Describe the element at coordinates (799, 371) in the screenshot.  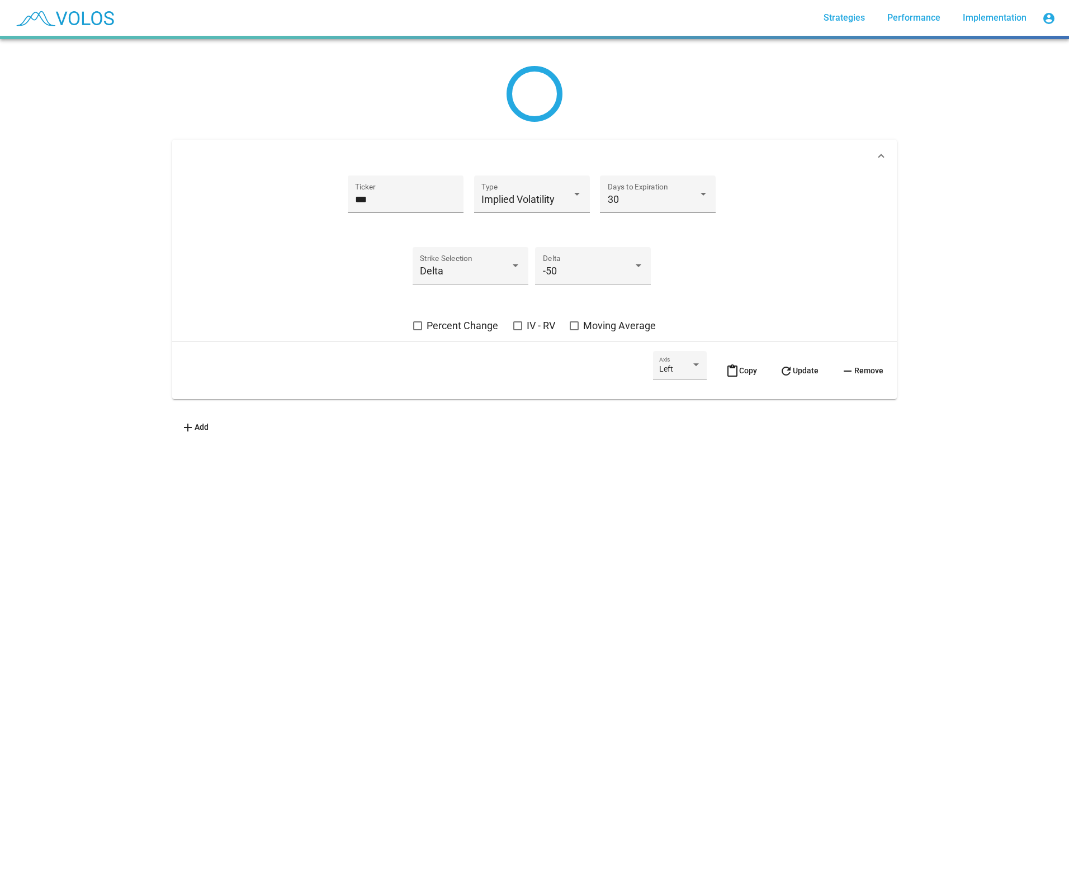
I see `button: Update` at that location.